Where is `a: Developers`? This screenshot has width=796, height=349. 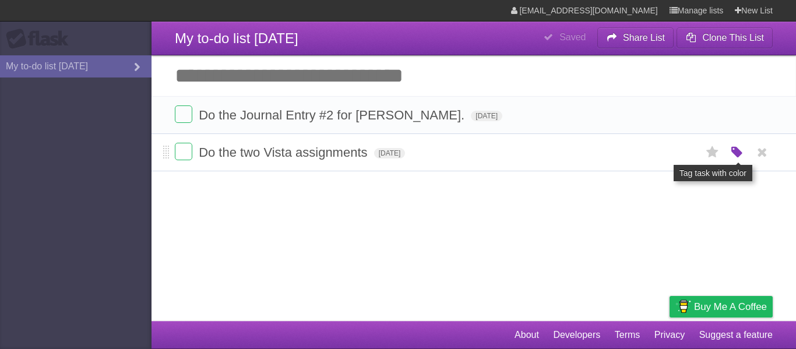 a: Developers is located at coordinates (576, 335).